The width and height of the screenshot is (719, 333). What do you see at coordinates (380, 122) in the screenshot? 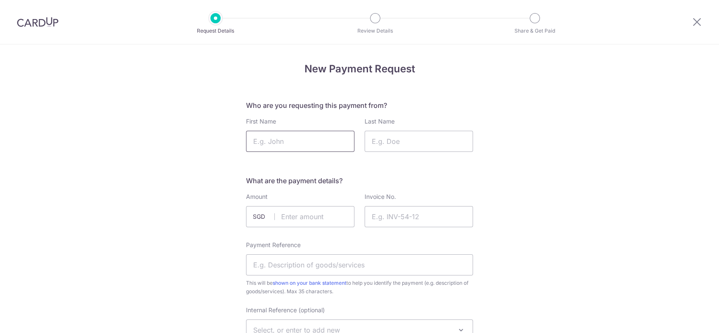
I see `label: Last Name` at bounding box center [380, 122].